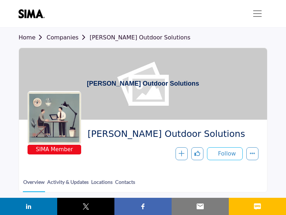 This screenshot has width=286, height=215. What do you see at coordinates (225, 153) in the screenshot?
I see `button: Follow` at bounding box center [225, 153].